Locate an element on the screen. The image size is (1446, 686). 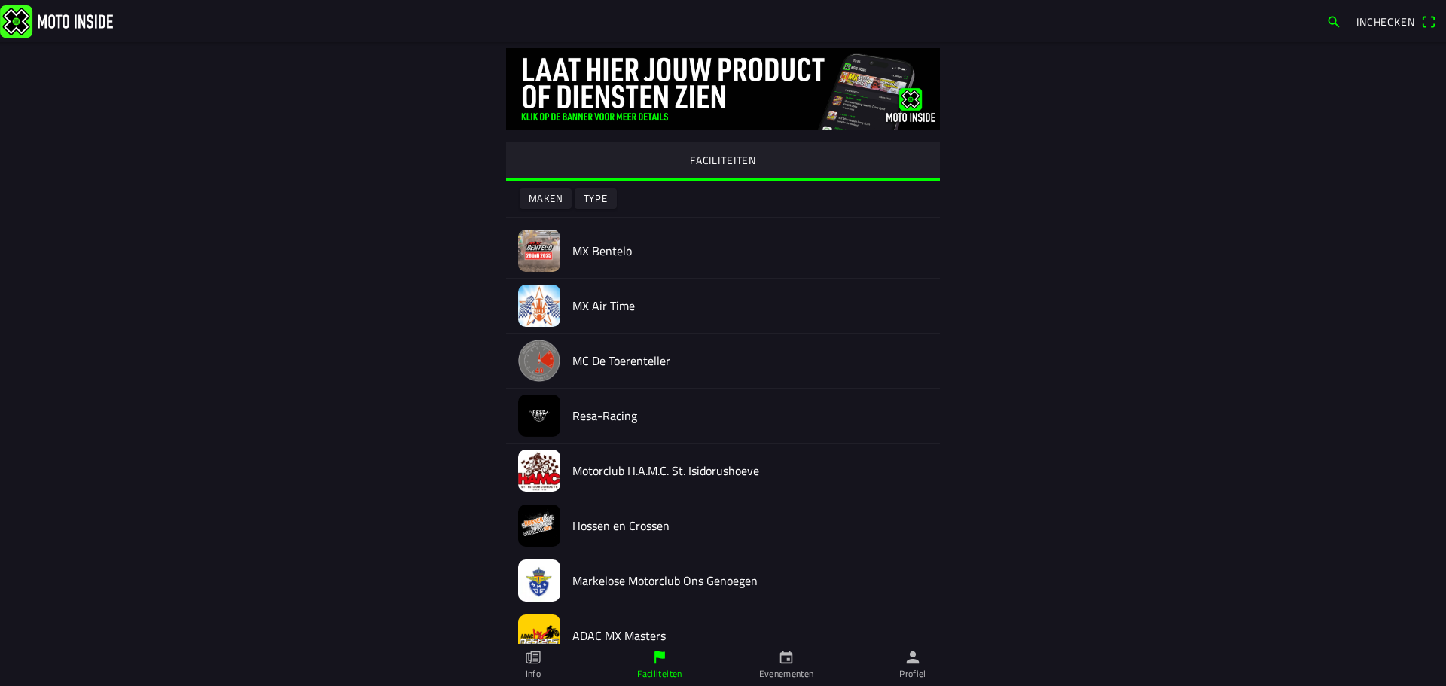
img: 1mZxhd6GfXZXvFopriUxVH33UYZwWLLqCcHMY4cX.jpeg is located at coordinates (539, 306).